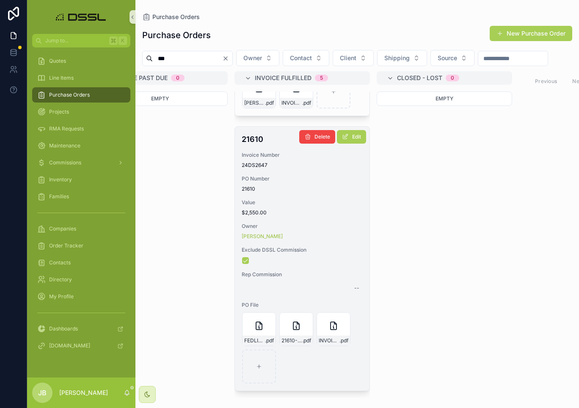 The height and width of the screenshot is (408, 579). What do you see at coordinates (81, 329) in the screenshot?
I see `a: Dashboards` at bounding box center [81, 329].